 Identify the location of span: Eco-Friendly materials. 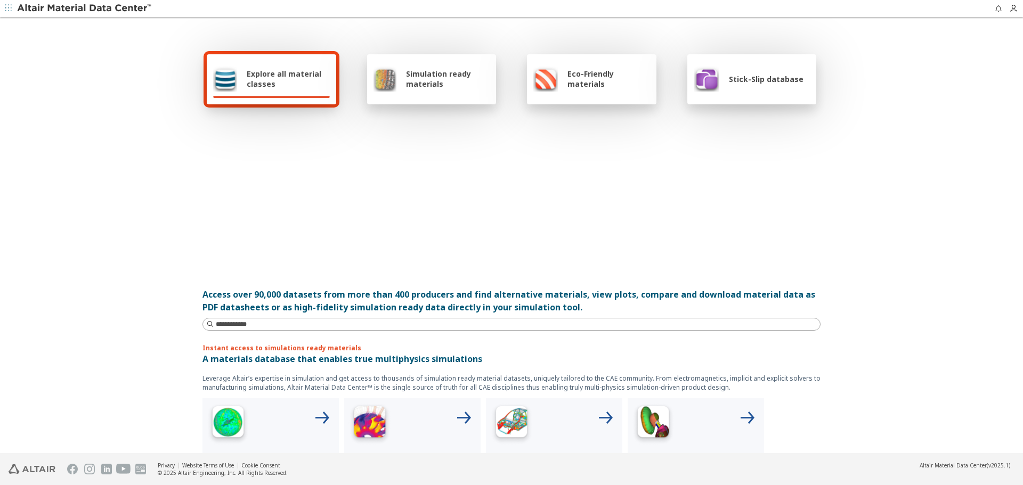
(608, 79).